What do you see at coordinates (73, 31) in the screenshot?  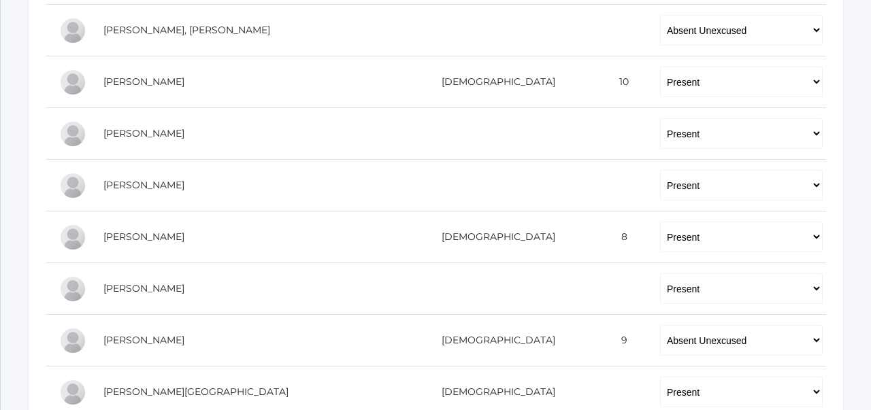 I see `div: Ryder Hardisty` at bounding box center [73, 31].